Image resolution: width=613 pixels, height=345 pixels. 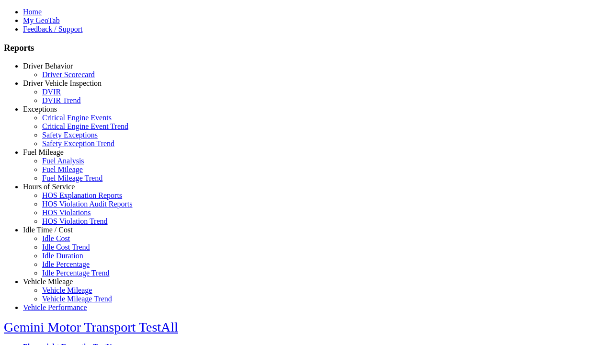 What do you see at coordinates (48, 229) in the screenshot?
I see `a: Idle Time / Cost` at bounding box center [48, 229].